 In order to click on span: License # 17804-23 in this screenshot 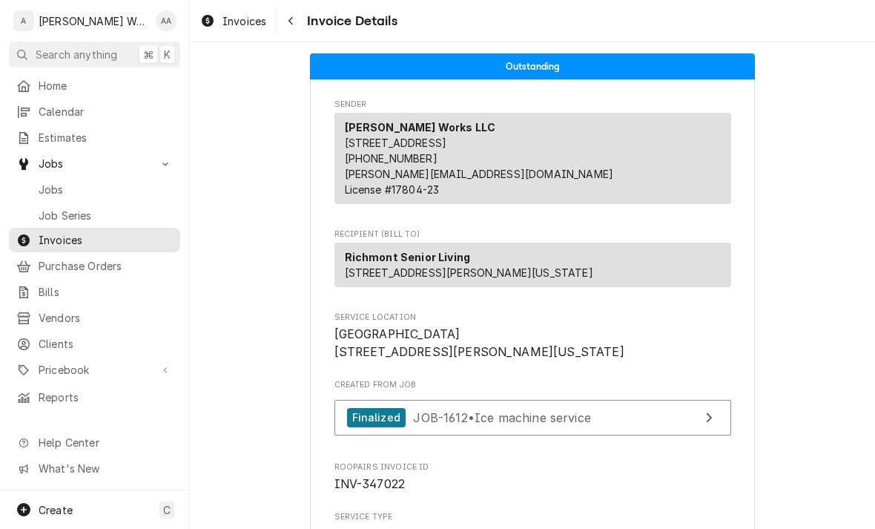, I will do `click(392, 189)`.